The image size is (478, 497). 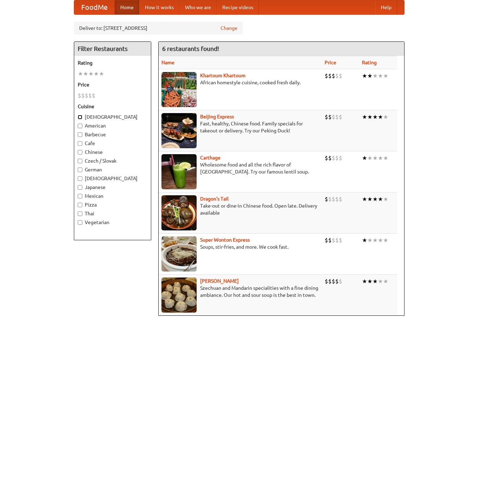 I want to click on a: Beijing Express, so click(x=217, y=117).